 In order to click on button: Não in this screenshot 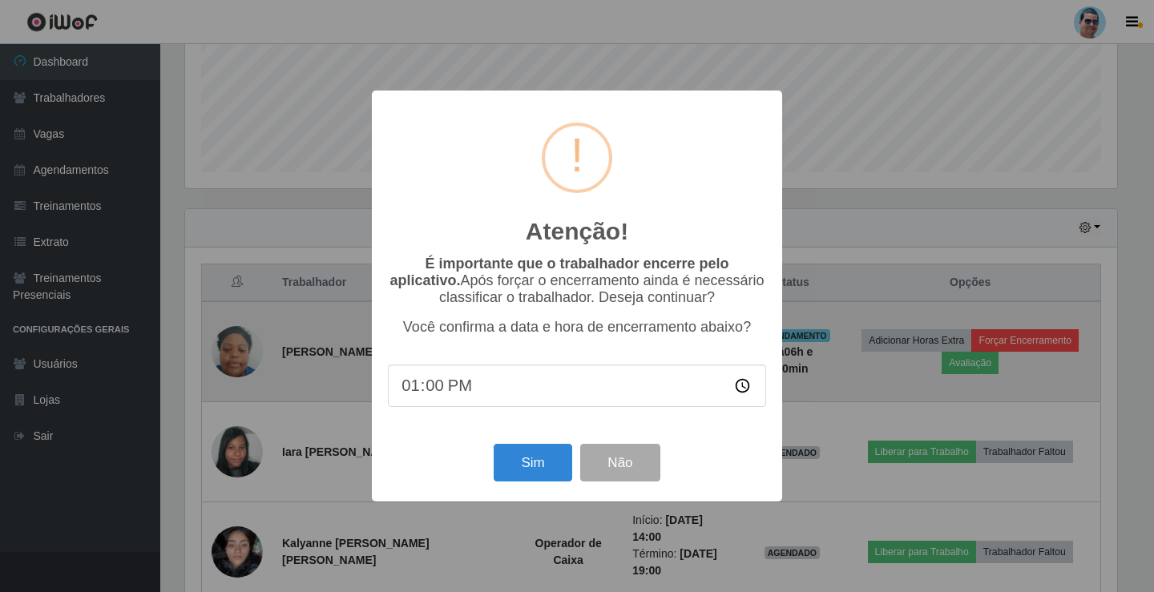, I will do `click(619, 462)`.